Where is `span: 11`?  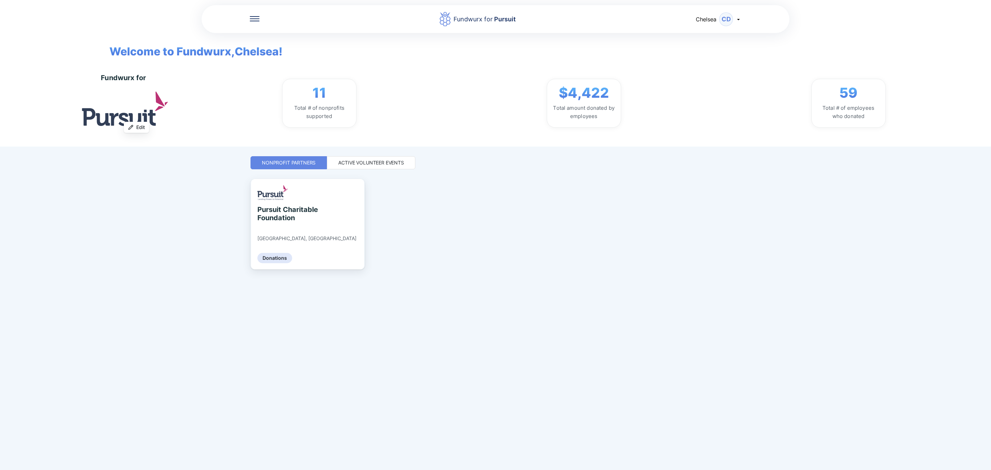
span: 11 is located at coordinates (319, 93).